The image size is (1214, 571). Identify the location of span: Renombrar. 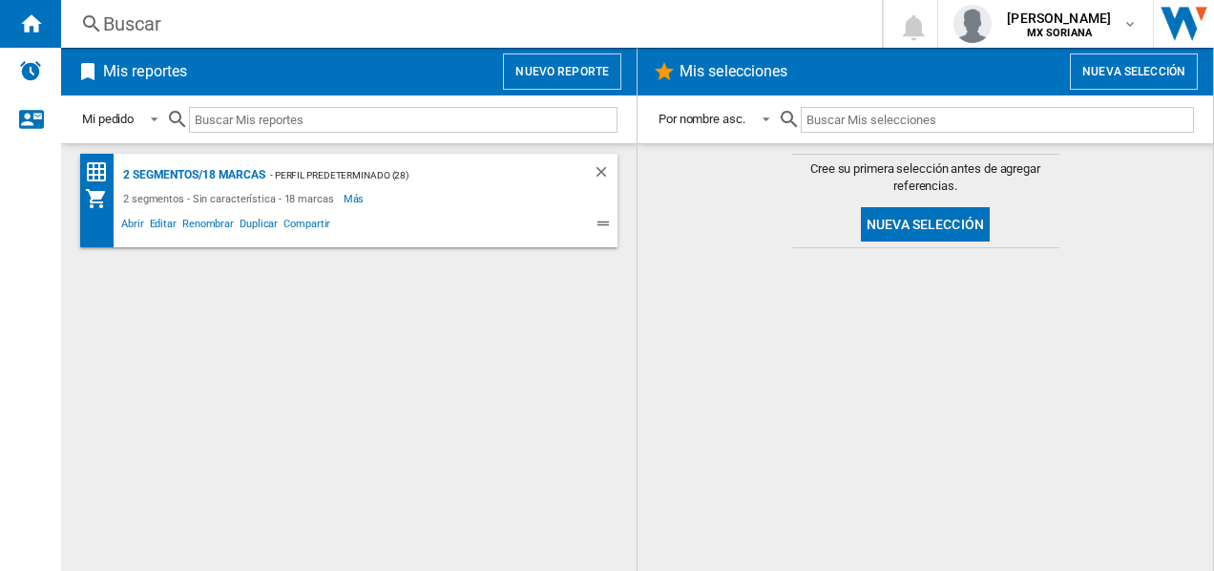
(208, 226).